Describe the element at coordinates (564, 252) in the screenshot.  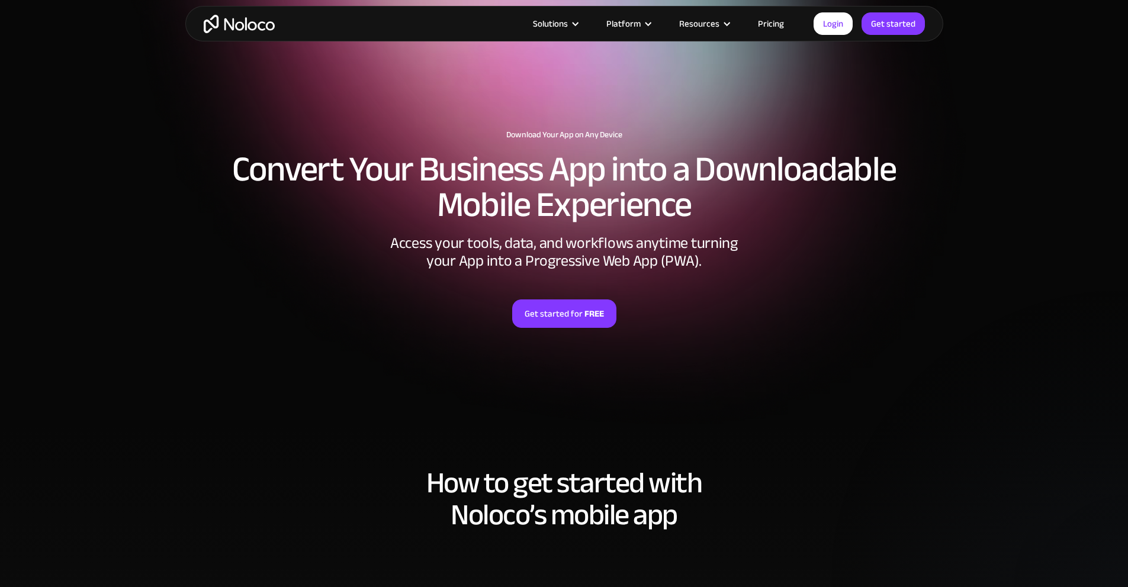
I see `div: Access your tools, data, and workflows anytime turning your App into a Progressive Web App (PWA).` at that location.